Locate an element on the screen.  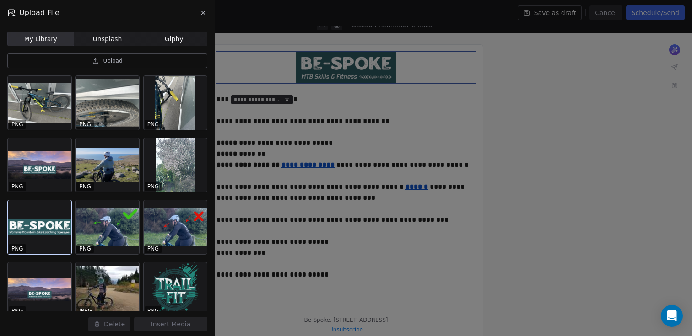
div: Open Intercom Messenger is located at coordinates (672, 316).